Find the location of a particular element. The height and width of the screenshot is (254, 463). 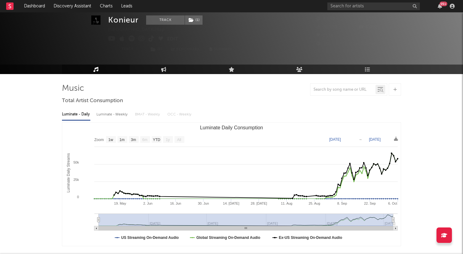

a: Benchmark is located at coordinates (185, 49).